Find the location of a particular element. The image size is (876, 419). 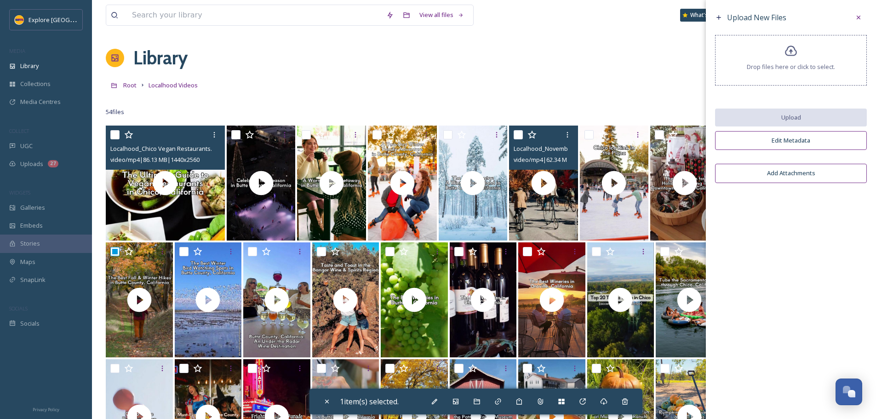

button: Open Chat is located at coordinates (848, 392).